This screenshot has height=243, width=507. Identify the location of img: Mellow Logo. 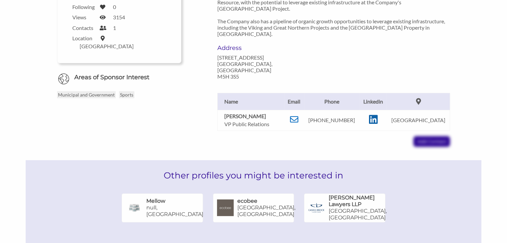
(134, 208).